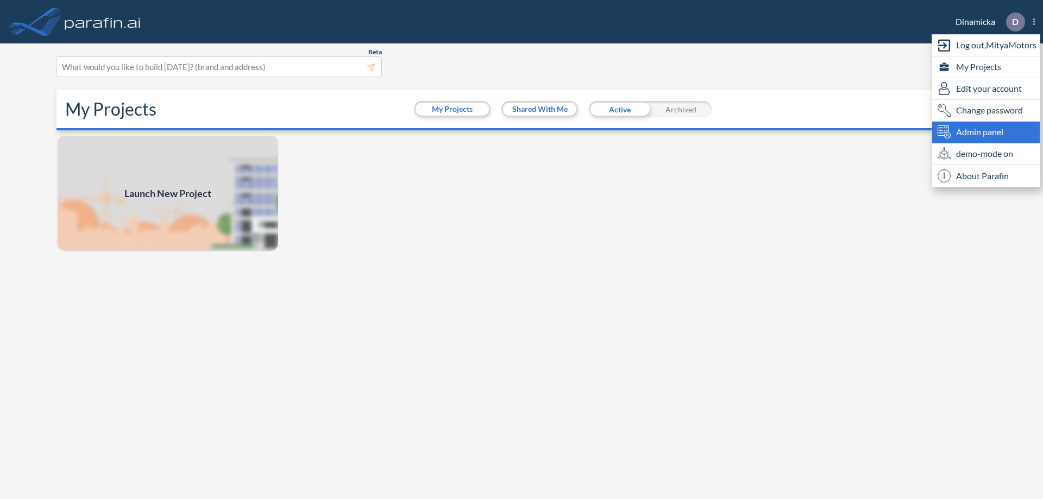  I want to click on div: My Projects, so click(986, 67).